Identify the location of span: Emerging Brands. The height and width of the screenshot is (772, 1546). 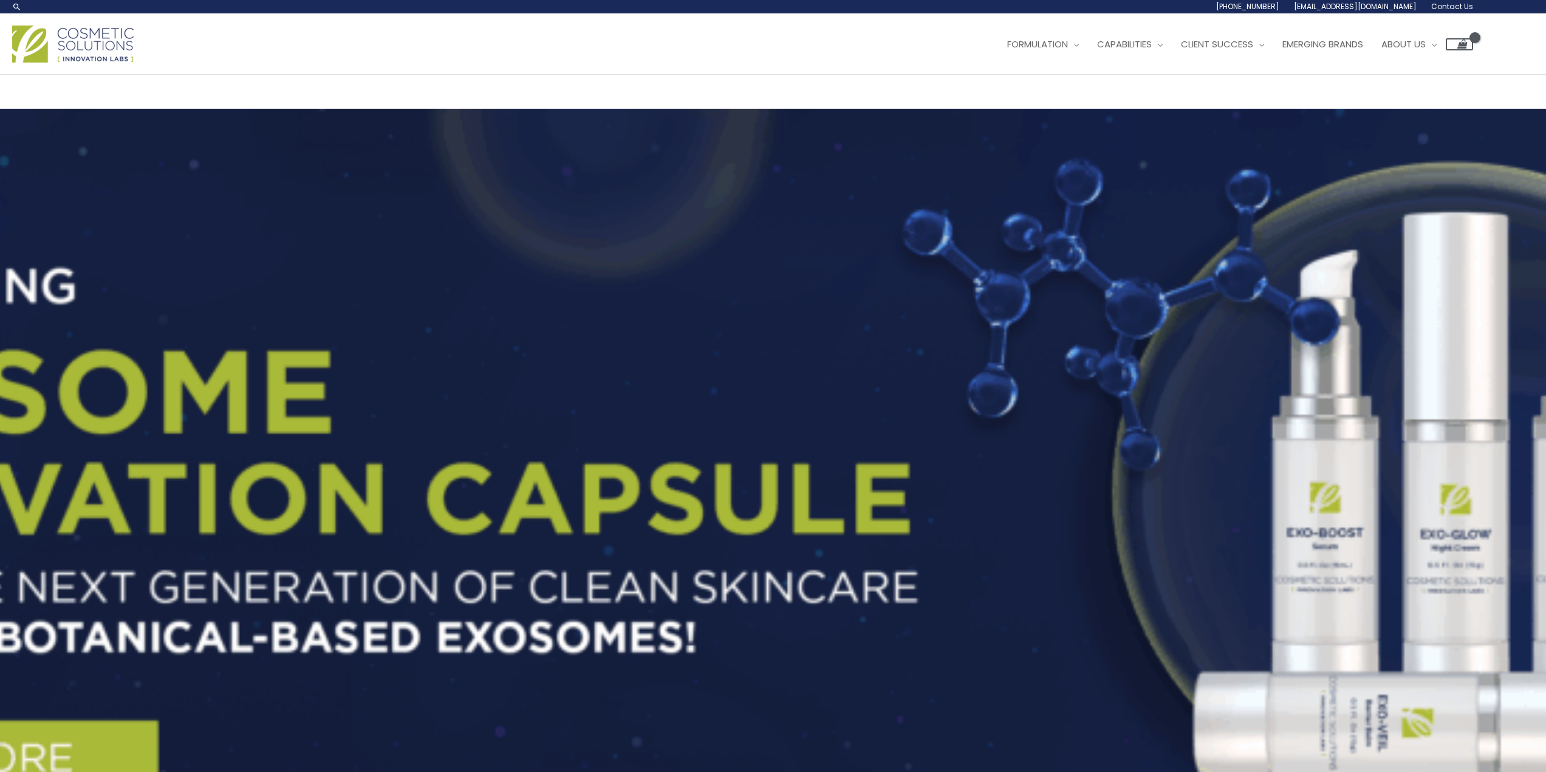
(1323, 44).